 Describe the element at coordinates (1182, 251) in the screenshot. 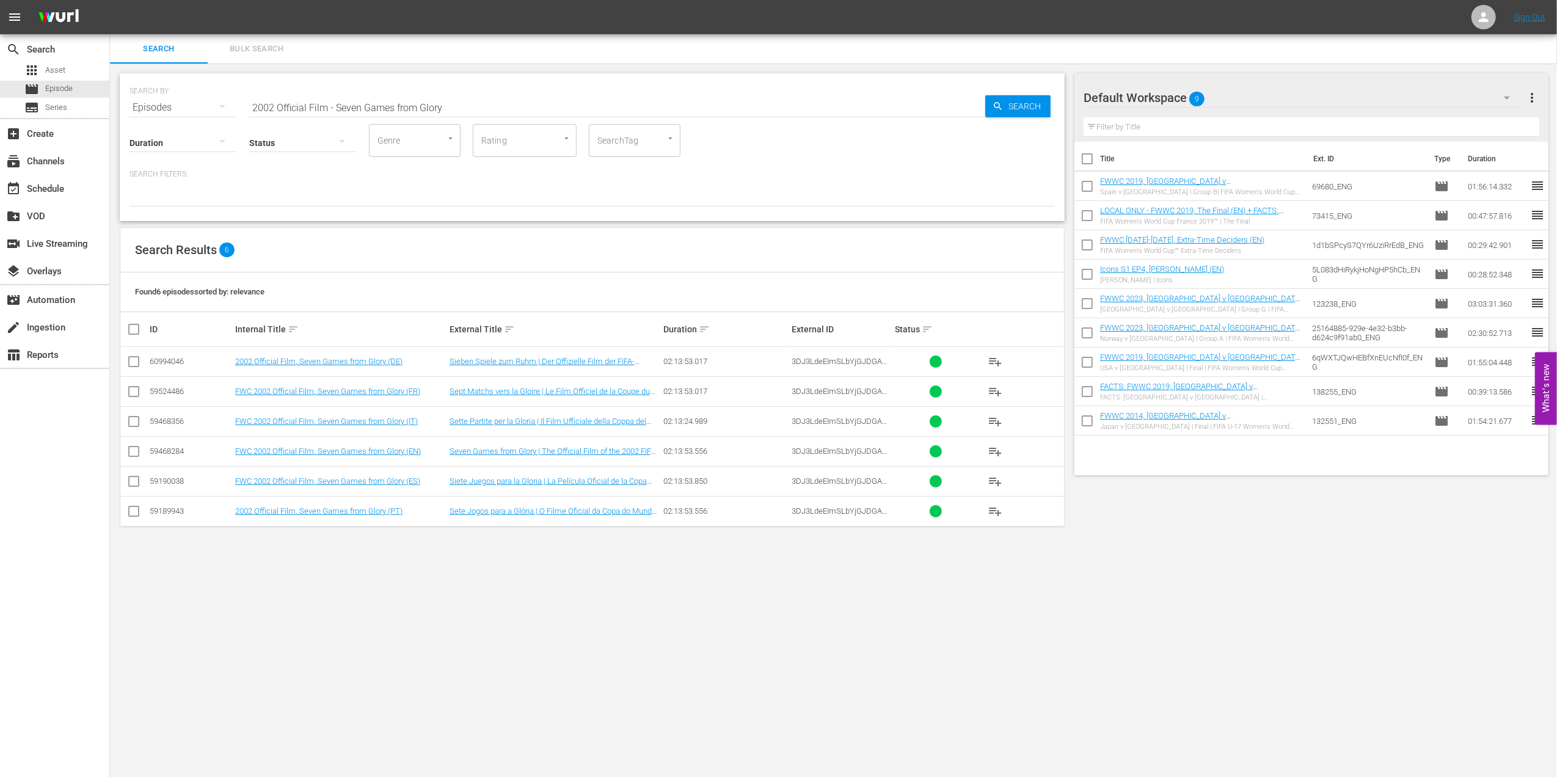

I see `div: FIFA Women's World Cup™ Extra-Time Deciders` at that location.